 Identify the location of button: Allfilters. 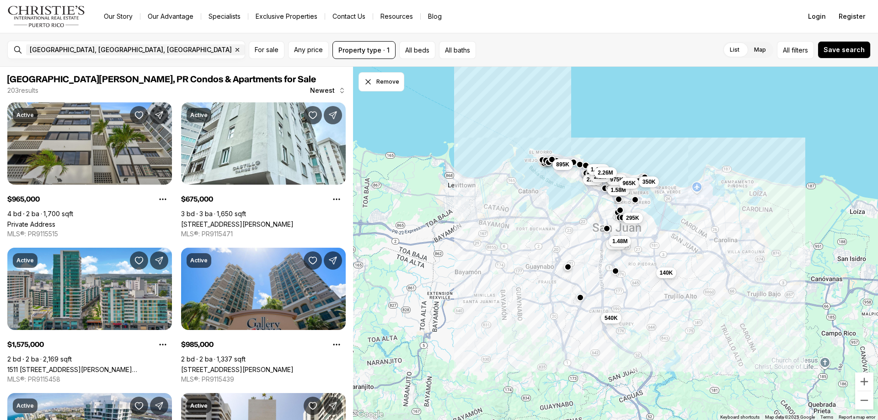
(796, 50).